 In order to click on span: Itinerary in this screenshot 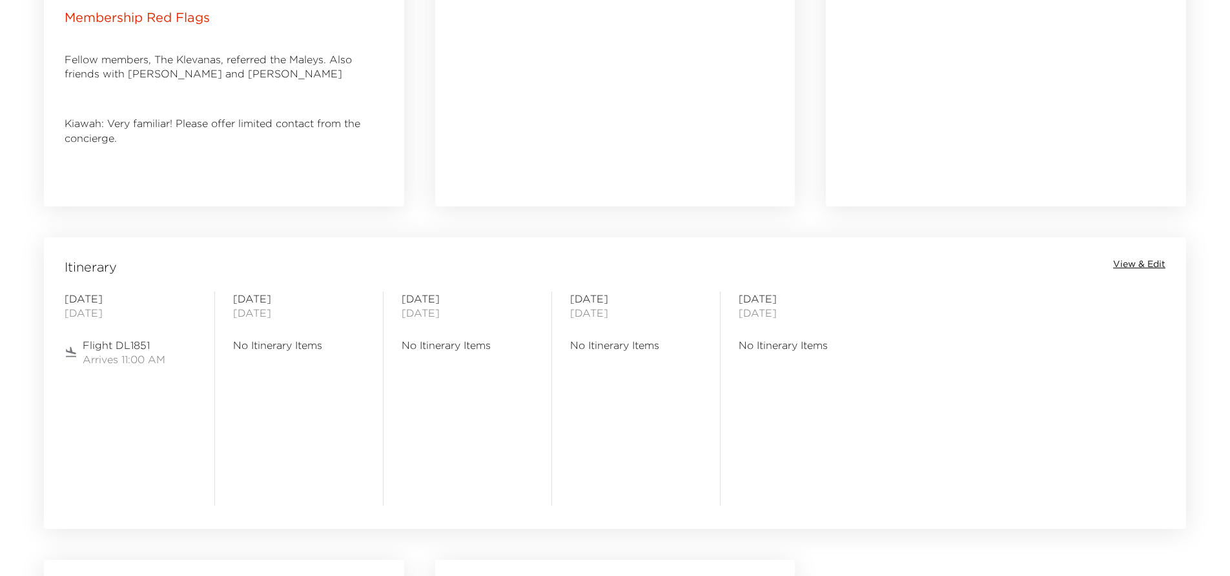, I will do `click(90, 267)`.